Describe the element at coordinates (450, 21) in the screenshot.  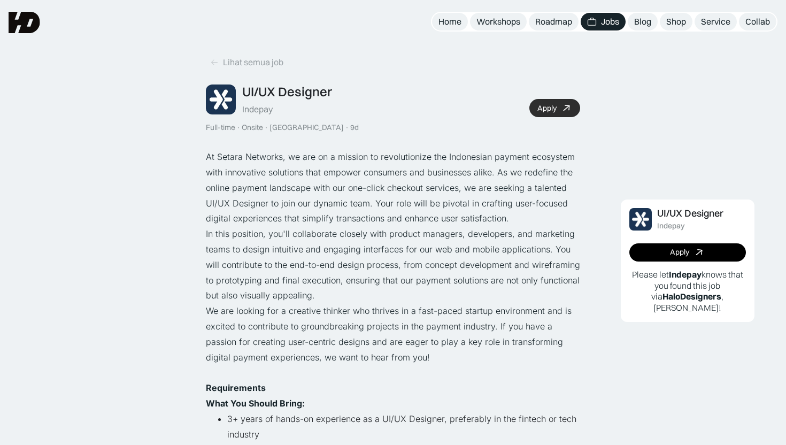
I see `div: Home` at that location.